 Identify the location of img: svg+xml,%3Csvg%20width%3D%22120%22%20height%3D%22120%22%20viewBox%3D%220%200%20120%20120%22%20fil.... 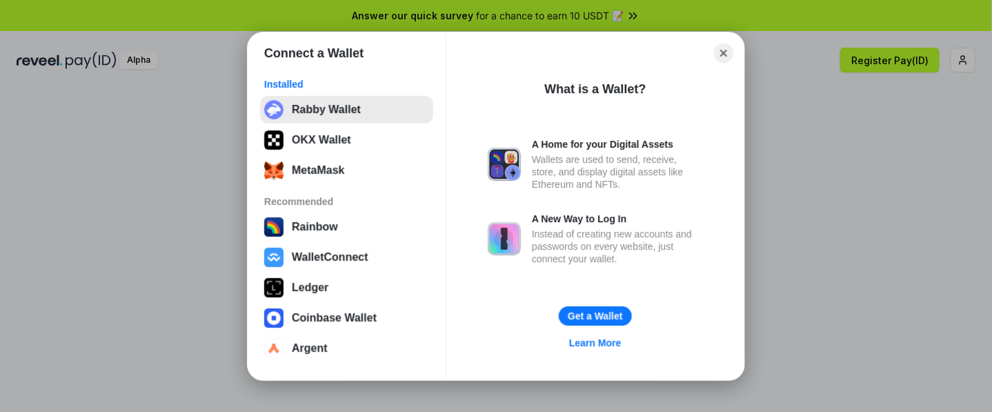
(274, 227).